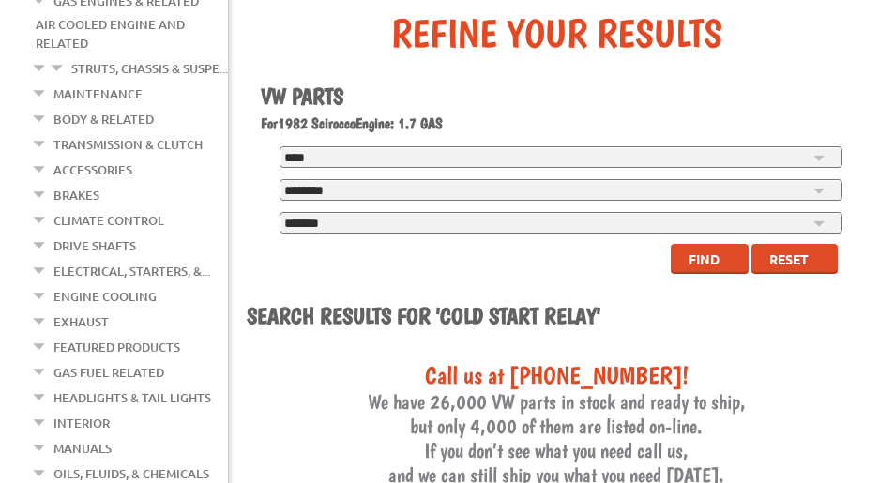  Describe the element at coordinates (132, 398) in the screenshot. I see `a: Headlights & Tail Lights` at that location.